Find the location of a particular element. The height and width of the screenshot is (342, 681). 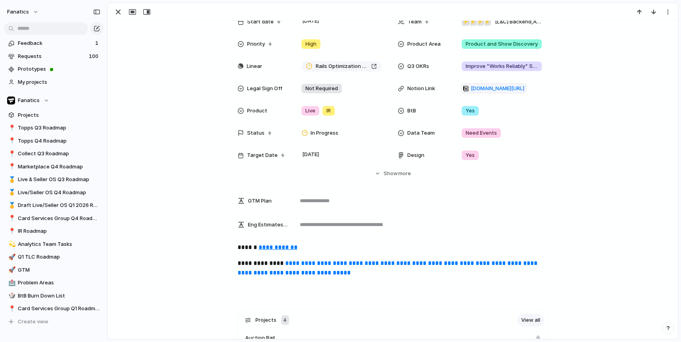

span: more is located at coordinates (405, 173).